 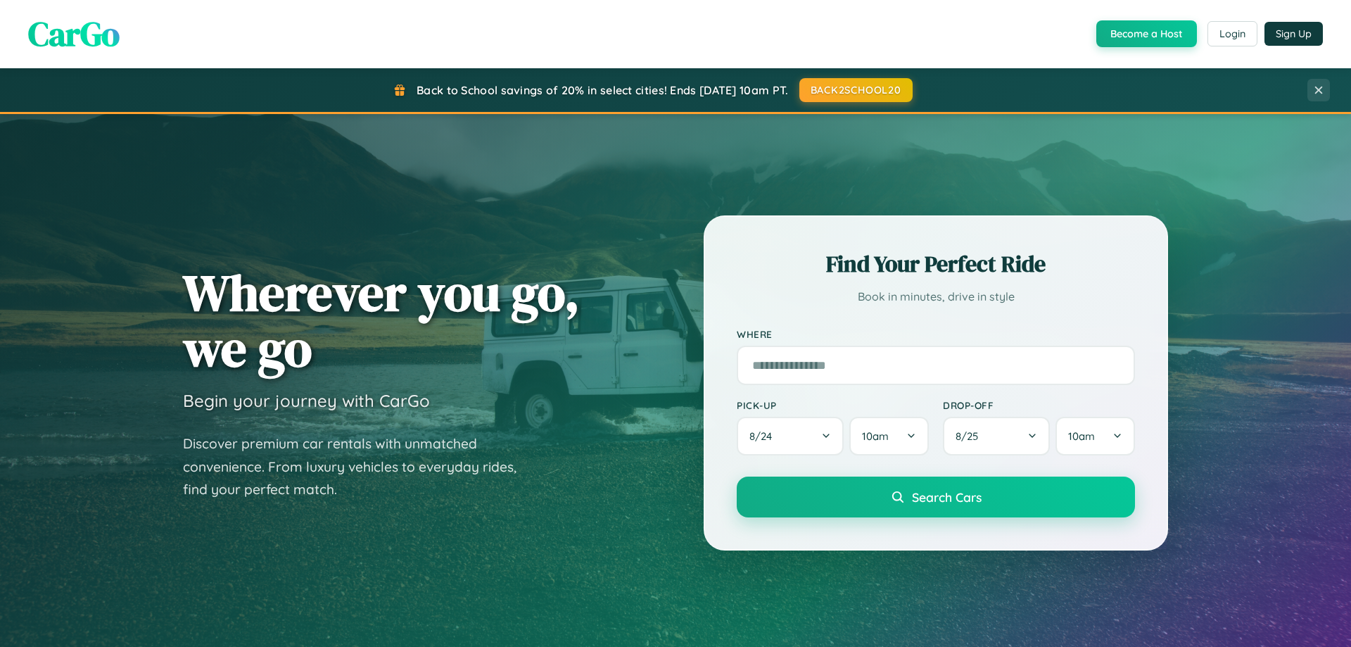 What do you see at coordinates (970, 435) in the screenshot?
I see `span: 8 / 25` at bounding box center [970, 435].